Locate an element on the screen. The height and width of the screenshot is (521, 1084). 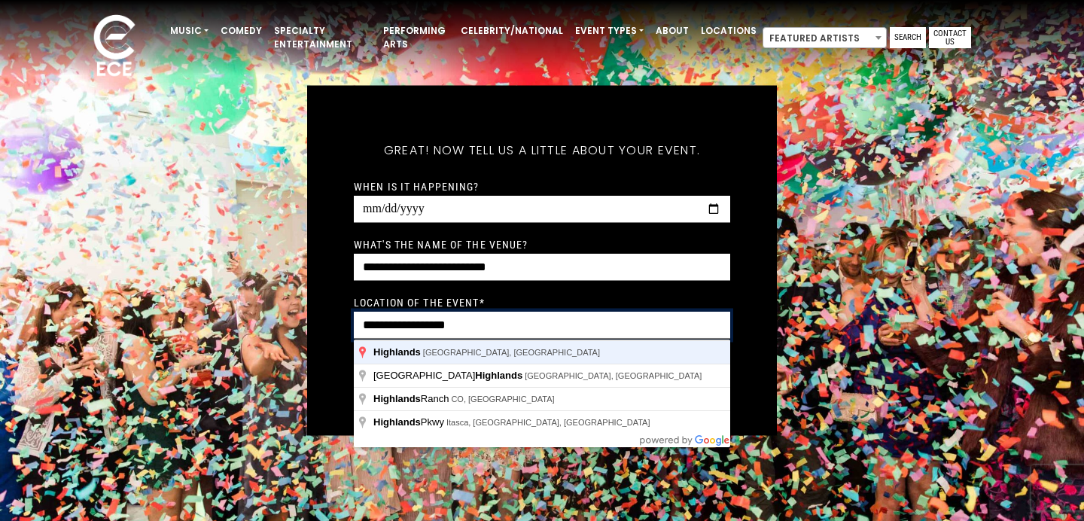
a: Performing Arts is located at coordinates (415, 38).